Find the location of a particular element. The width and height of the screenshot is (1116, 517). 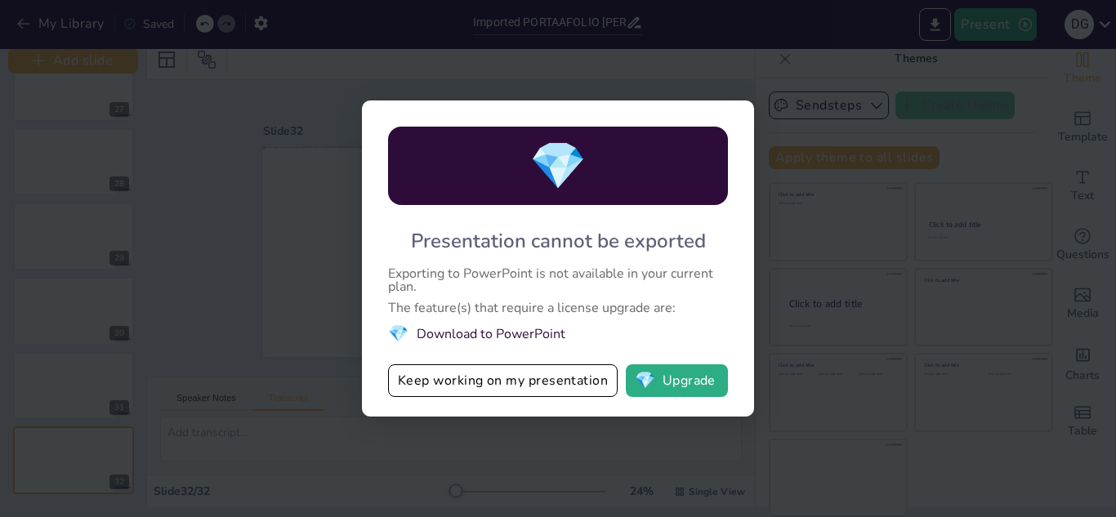

li: Download to PowerPoint is located at coordinates (558, 333).